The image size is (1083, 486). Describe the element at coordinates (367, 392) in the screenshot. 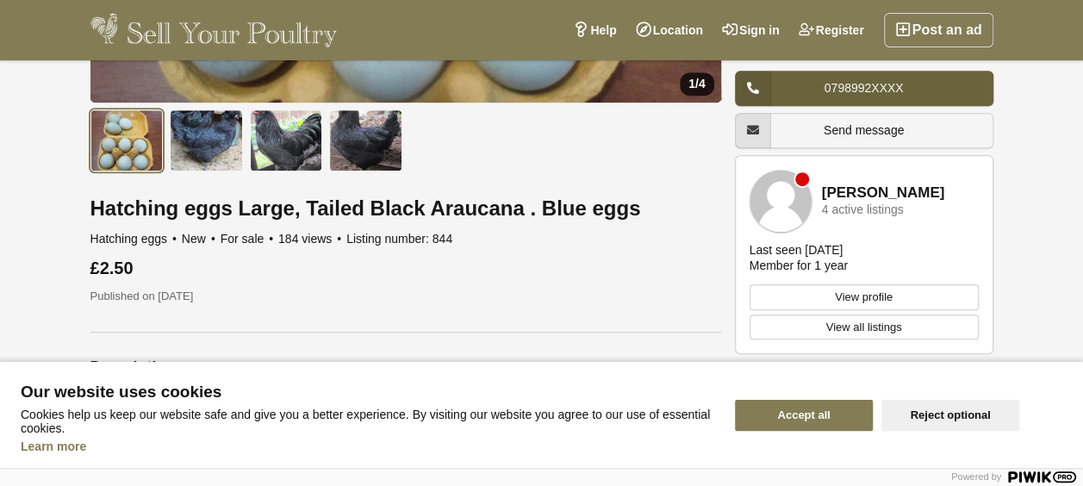

I see `span: Our website uses cookies` at that location.